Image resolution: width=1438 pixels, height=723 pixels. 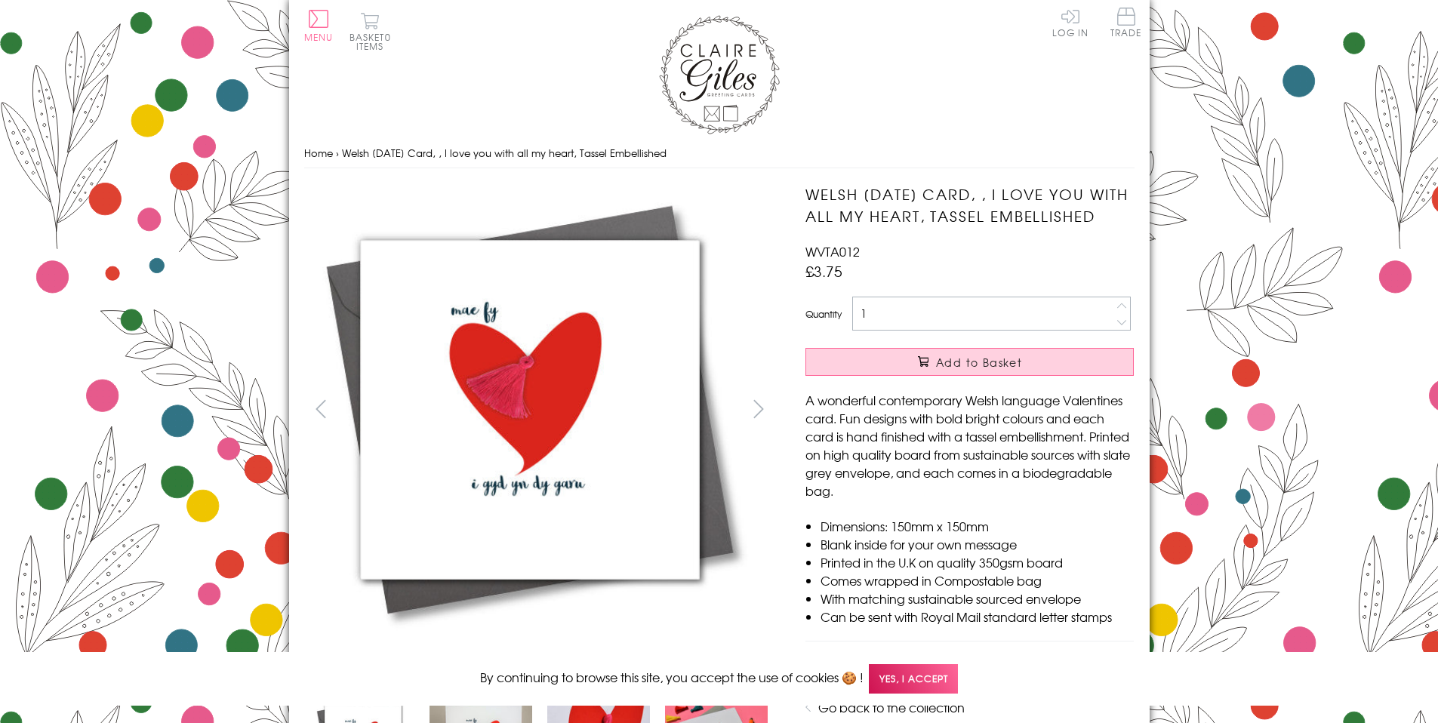 I want to click on li: Can be sent with Royal Mail standard letter stamps, so click(x=977, y=617).